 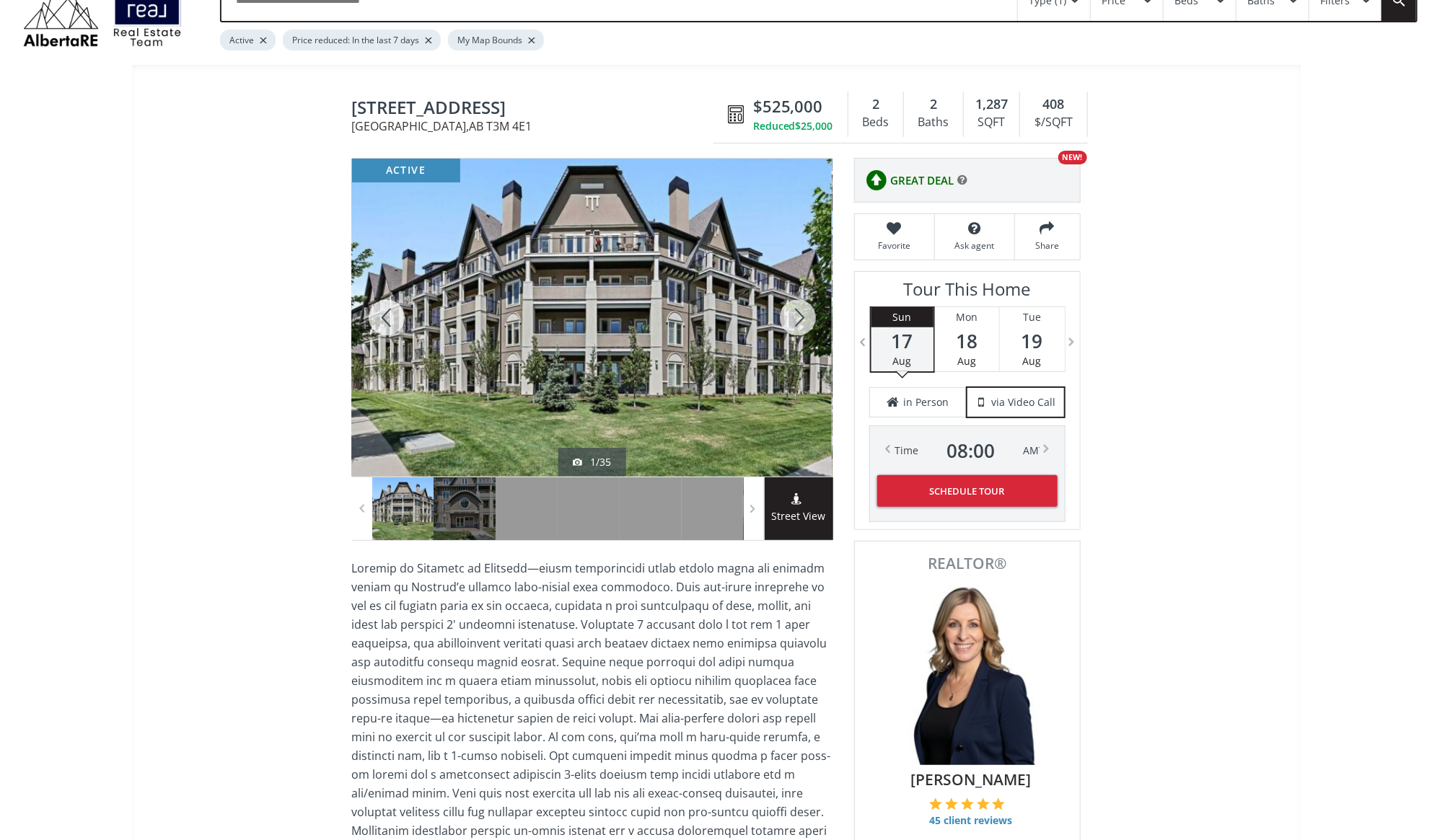 I want to click on span: Favorite, so click(x=894, y=246).